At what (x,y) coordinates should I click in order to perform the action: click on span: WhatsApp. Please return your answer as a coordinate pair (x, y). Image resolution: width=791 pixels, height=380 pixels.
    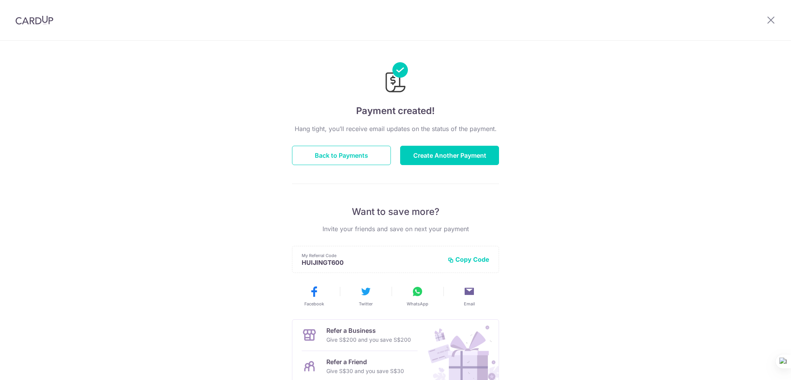
    Looking at the image, I should click on (417, 303).